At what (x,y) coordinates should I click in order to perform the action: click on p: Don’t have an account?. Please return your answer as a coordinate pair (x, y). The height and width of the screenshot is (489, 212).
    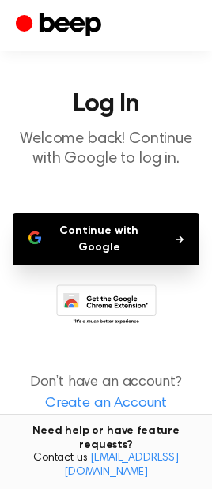
    Looking at the image, I should click on (106, 394).